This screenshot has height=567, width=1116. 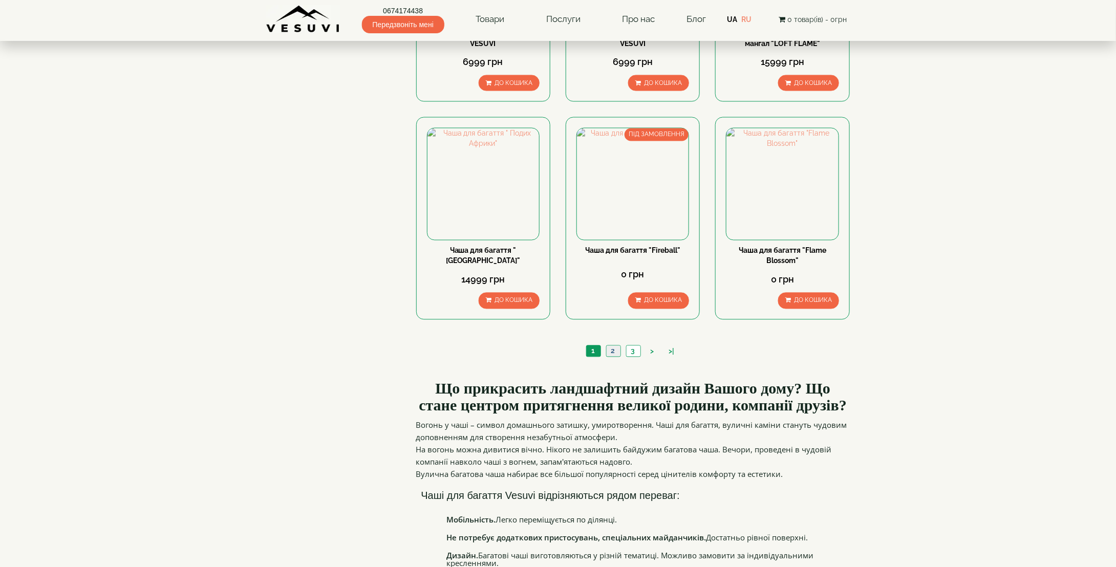 I want to click on a: Послуги, so click(x=563, y=19).